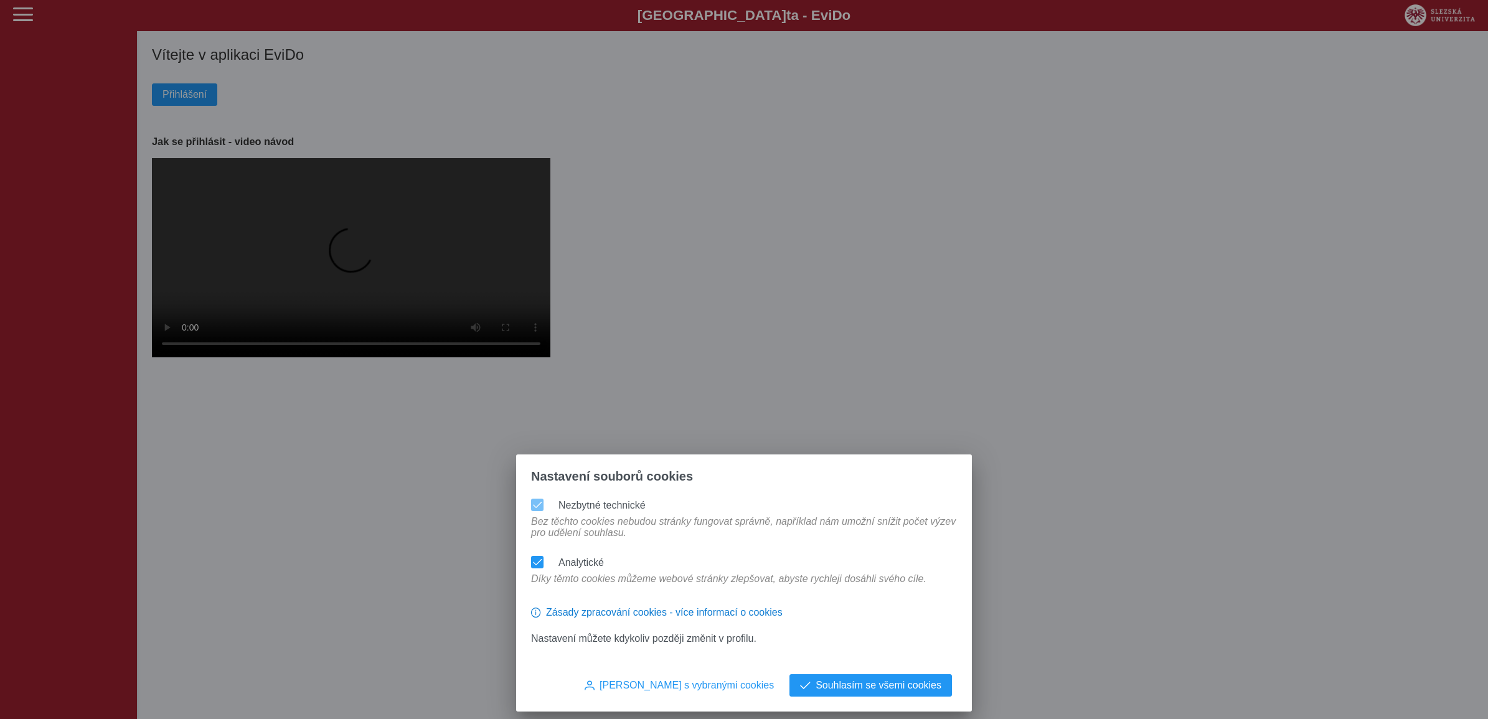 Image resolution: width=1488 pixels, height=719 pixels. I want to click on label: Analytické, so click(581, 562).